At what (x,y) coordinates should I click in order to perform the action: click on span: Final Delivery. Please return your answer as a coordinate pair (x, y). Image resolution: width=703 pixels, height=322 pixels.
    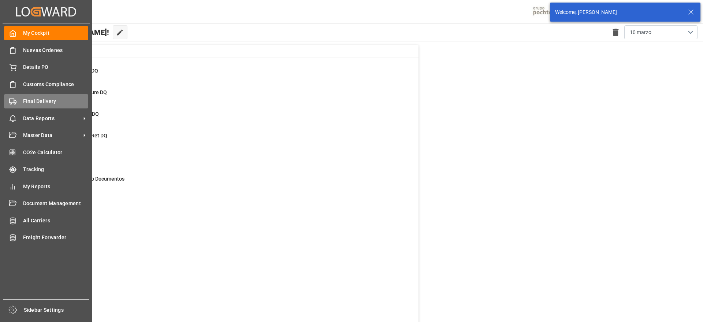
    Looking at the image, I should click on (56, 101).